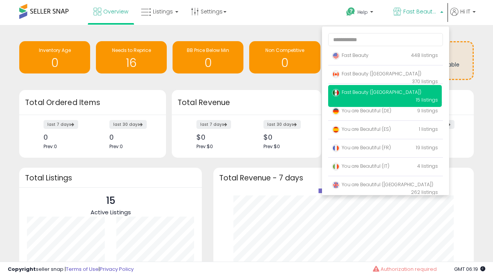 The width and height of the screenshot is (493, 277). Describe the element at coordinates (111, 212) in the screenshot. I see `span: Active Listings` at that location.